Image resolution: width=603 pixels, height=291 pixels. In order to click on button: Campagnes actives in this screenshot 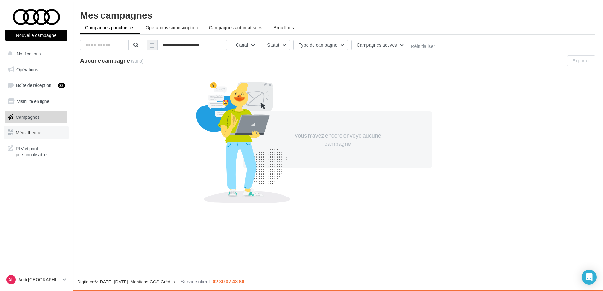, I will do `click(379, 45)`.